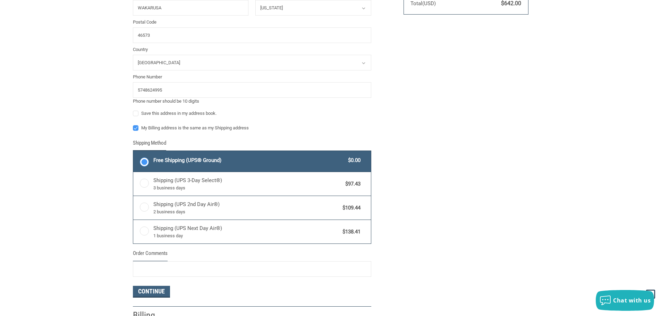 The width and height of the screenshot is (661, 316). Describe the element at coordinates (249, 160) in the screenshot. I see `span: Free Shipping (UPS® Ground)` at that location.